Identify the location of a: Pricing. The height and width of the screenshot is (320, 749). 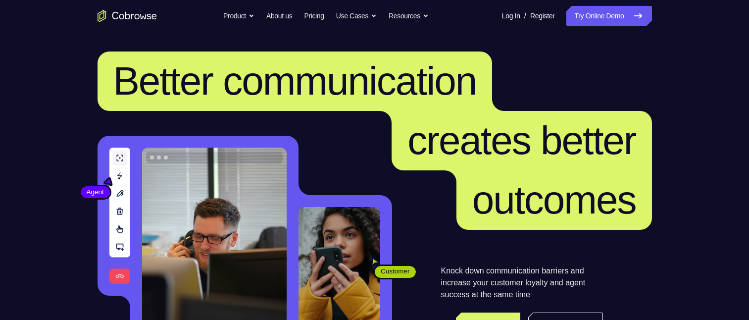
(314, 16).